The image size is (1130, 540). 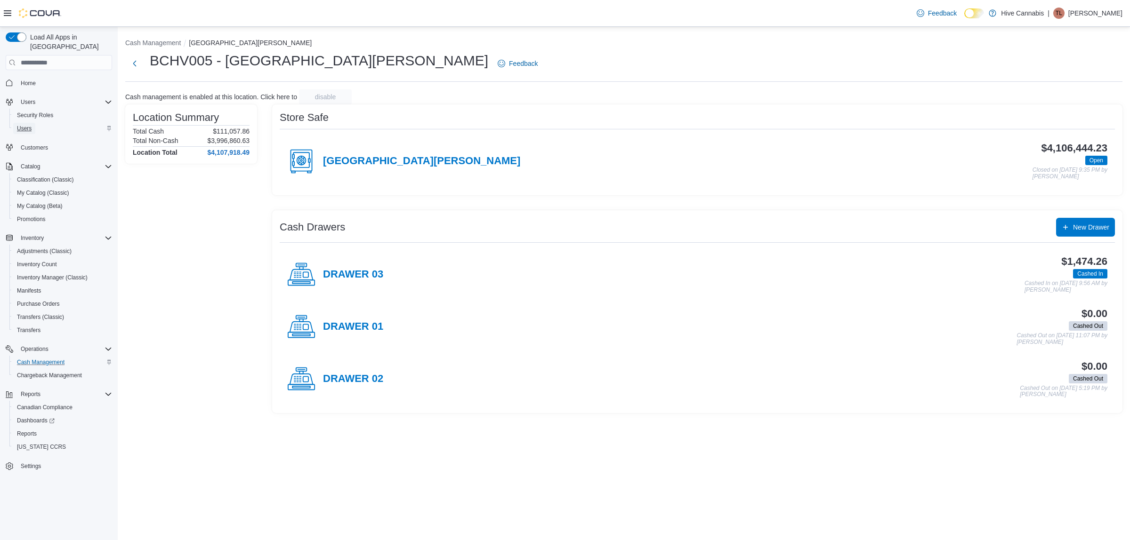 I want to click on span: Open, so click(x=1096, y=161).